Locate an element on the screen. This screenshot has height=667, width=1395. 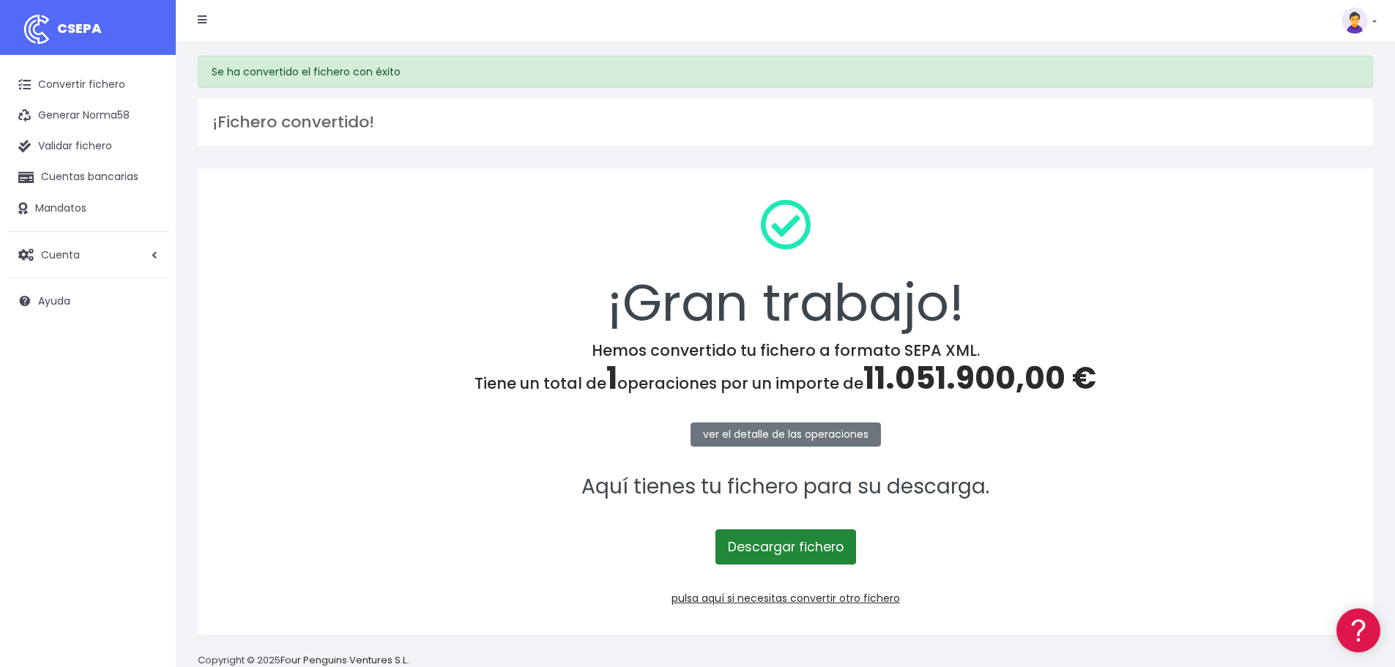
a: ver el detalle de las operaciones is located at coordinates (786, 434).